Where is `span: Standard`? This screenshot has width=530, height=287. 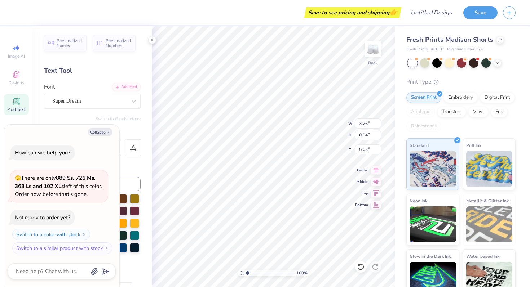
span: Standard is located at coordinates (419, 145).